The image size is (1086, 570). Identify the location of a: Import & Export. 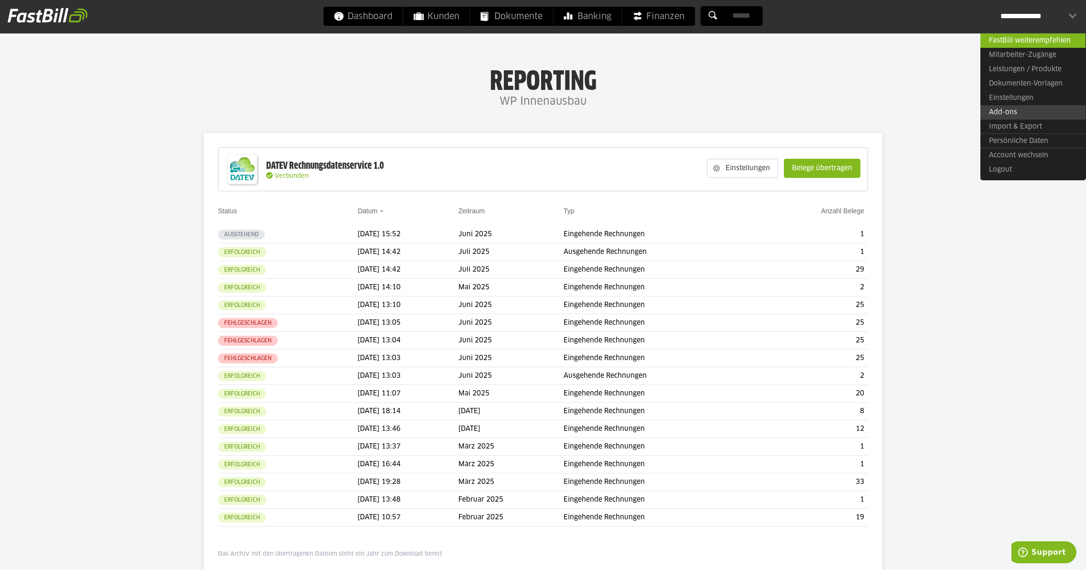
(1033, 126).